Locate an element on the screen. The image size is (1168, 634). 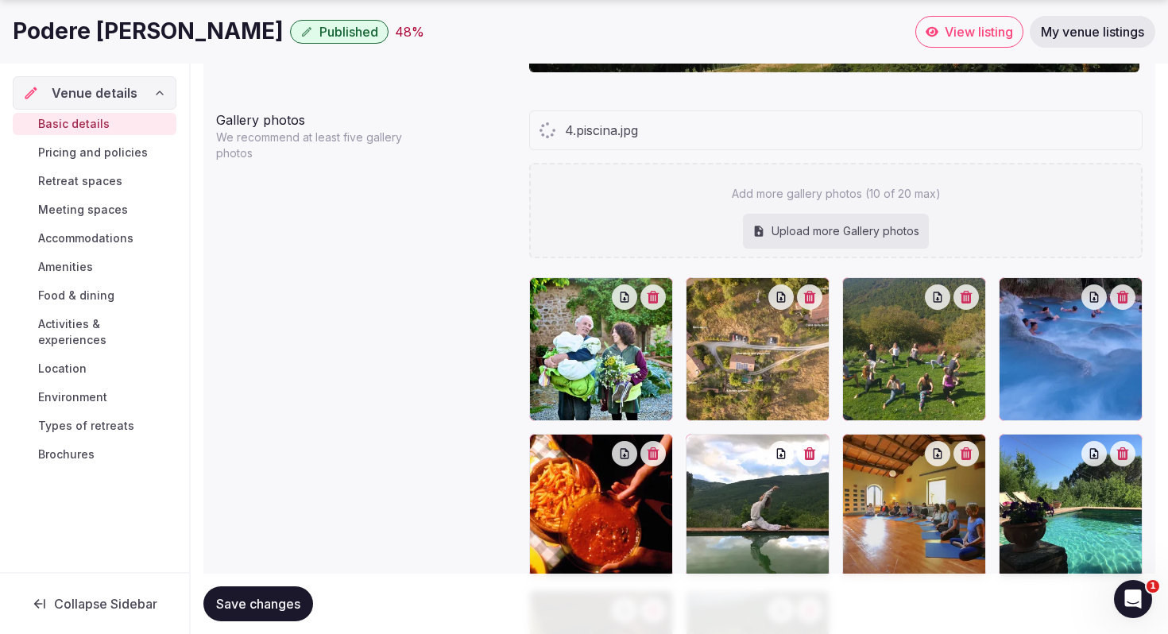
div: 10.1_Saturnia.jpg is located at coordinates (1070, 349).